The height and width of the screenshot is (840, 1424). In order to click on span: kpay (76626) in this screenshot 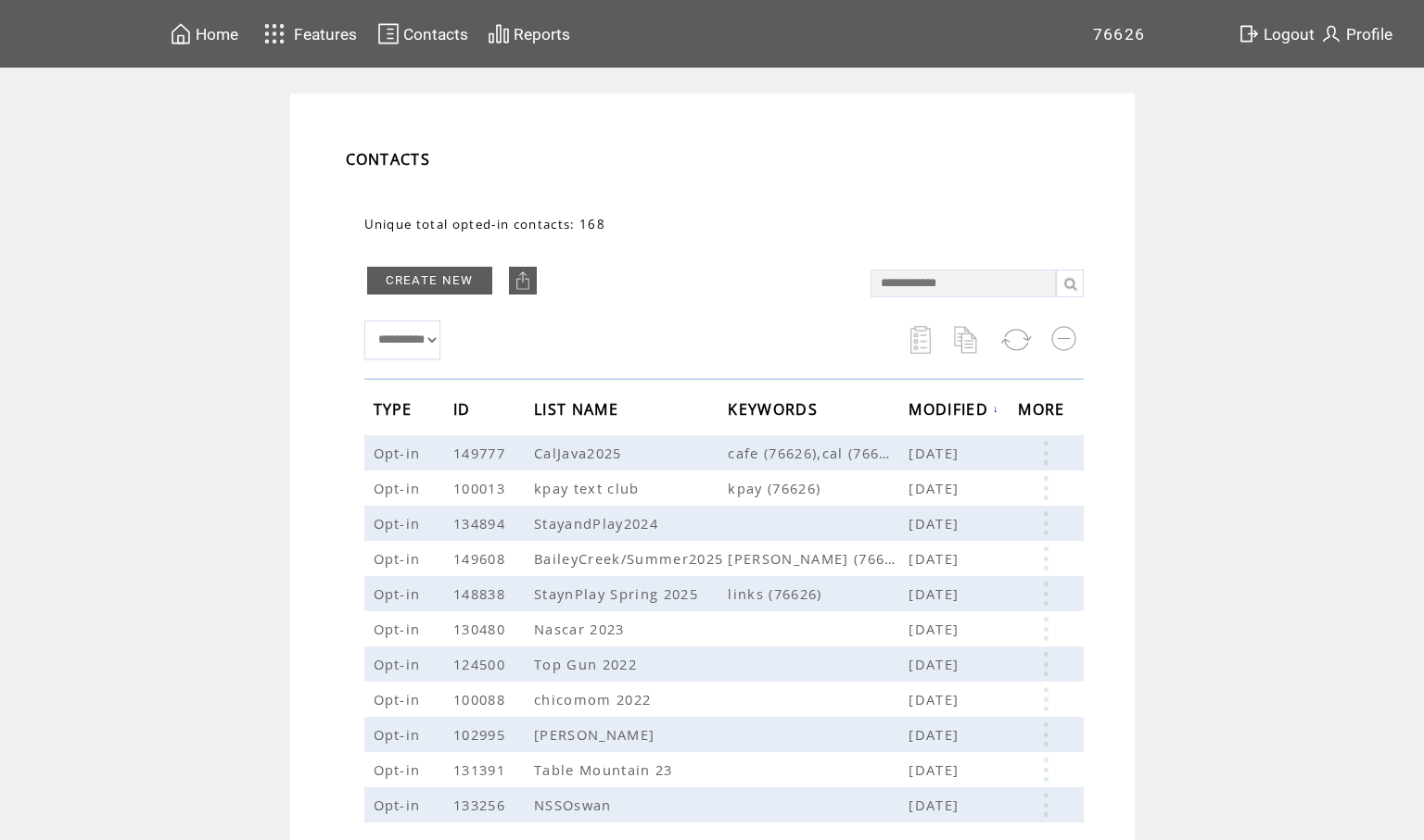, I will do `click(817, 488)`.